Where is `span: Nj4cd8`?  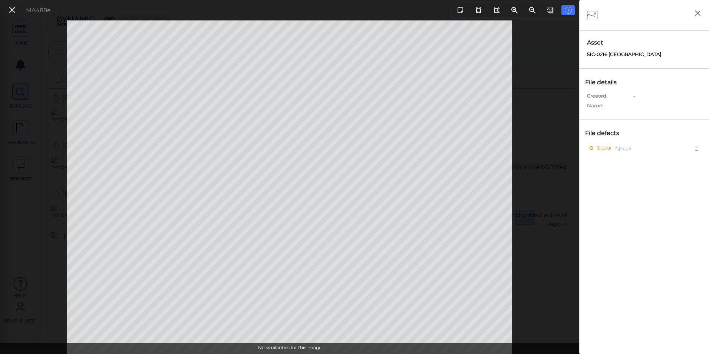
span: Nj4cd8 is located at coordinates (623, 148).